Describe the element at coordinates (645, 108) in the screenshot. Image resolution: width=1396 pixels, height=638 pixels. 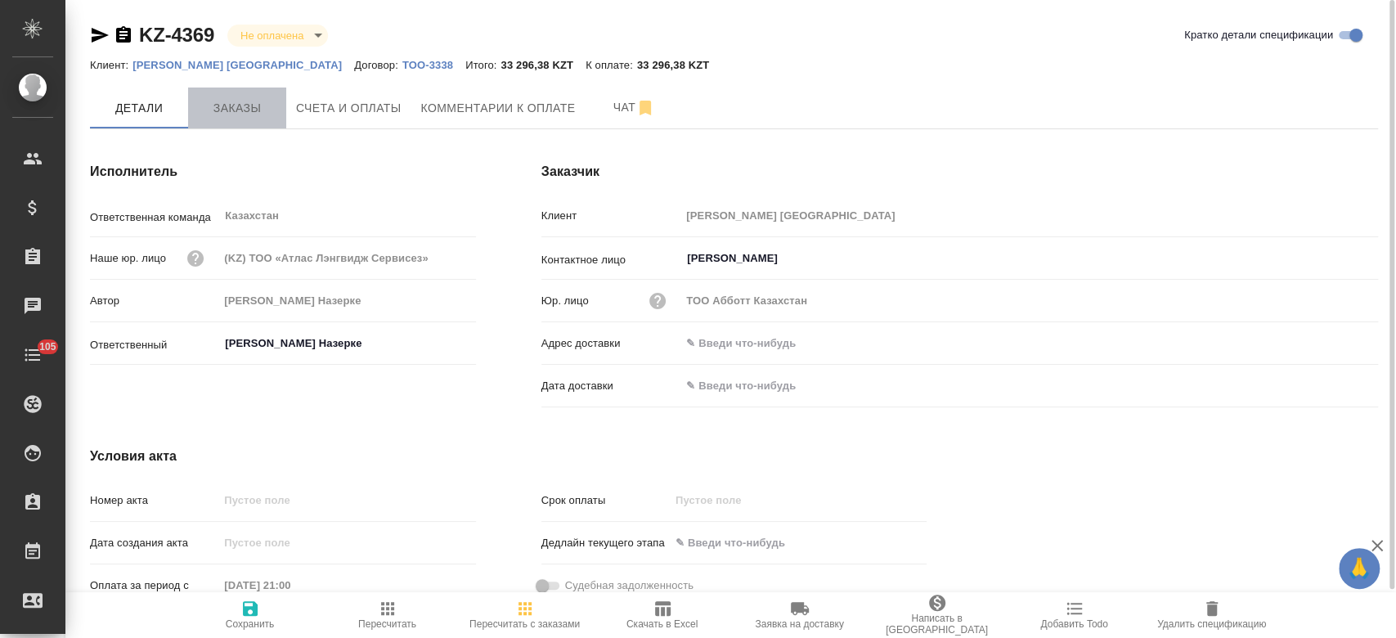
I see `svg: Отписаться` at that location.